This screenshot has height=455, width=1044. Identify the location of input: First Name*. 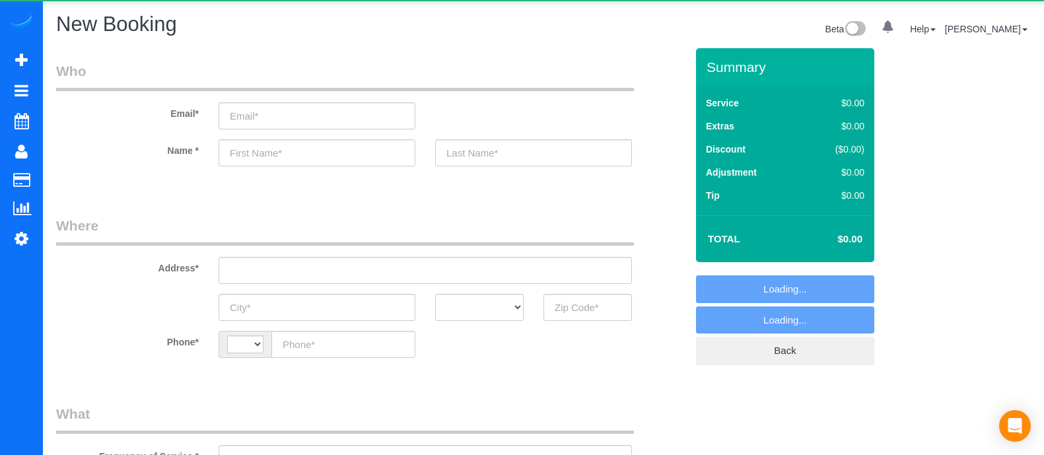
(317, 153).